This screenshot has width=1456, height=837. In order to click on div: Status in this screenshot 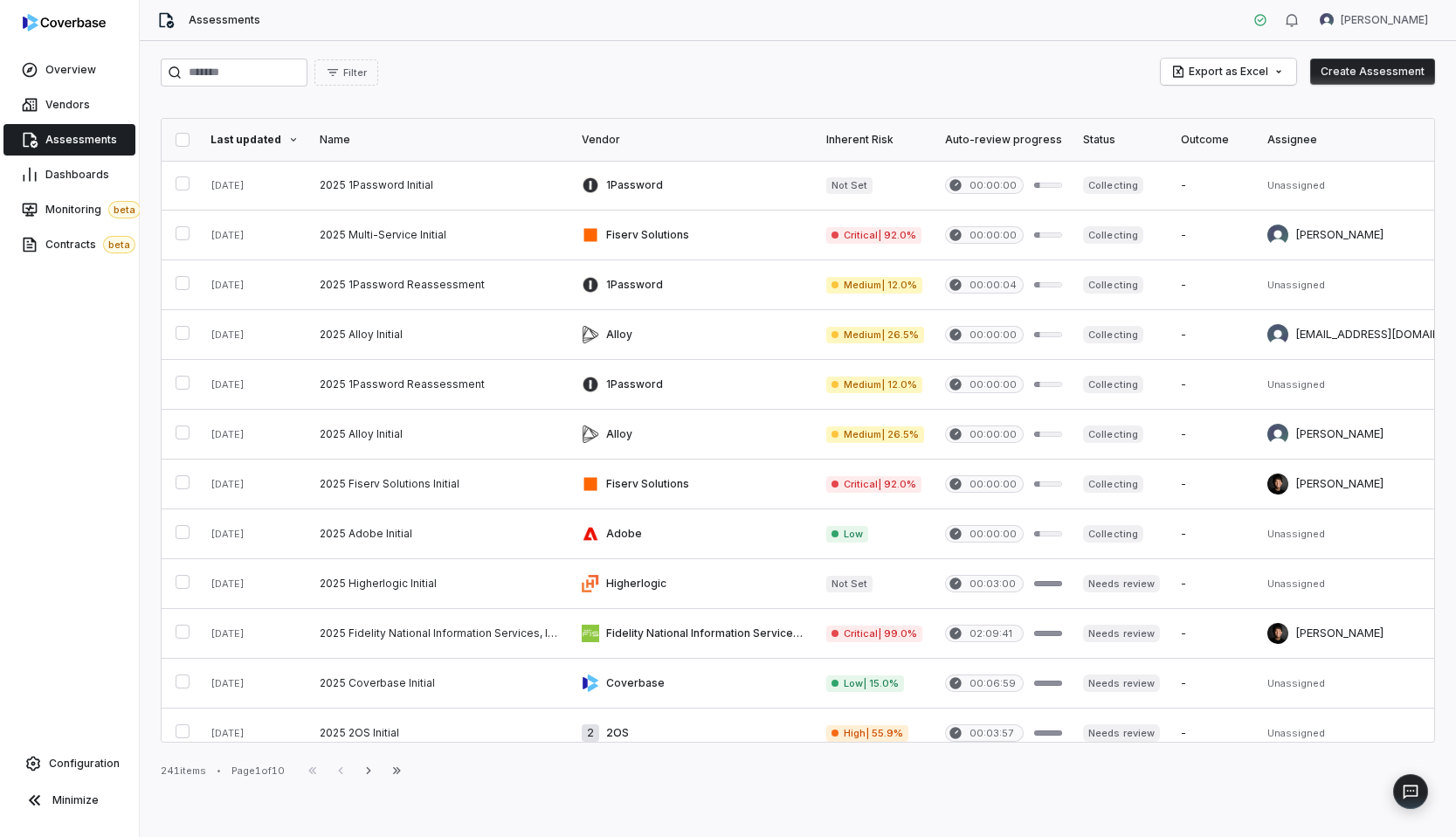, I will do `click(1120, 139)`.